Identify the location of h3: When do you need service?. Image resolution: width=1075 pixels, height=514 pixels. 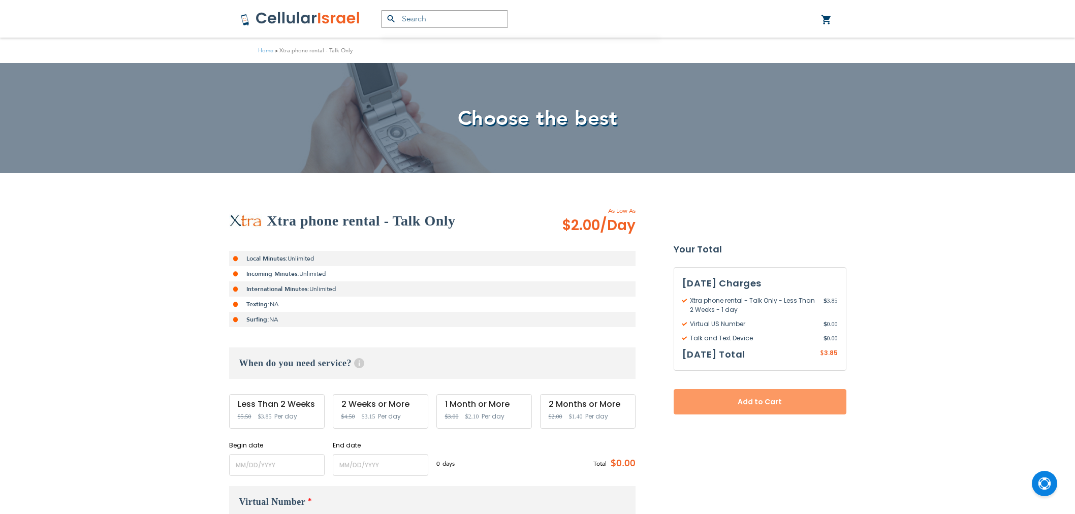
(432, 363).